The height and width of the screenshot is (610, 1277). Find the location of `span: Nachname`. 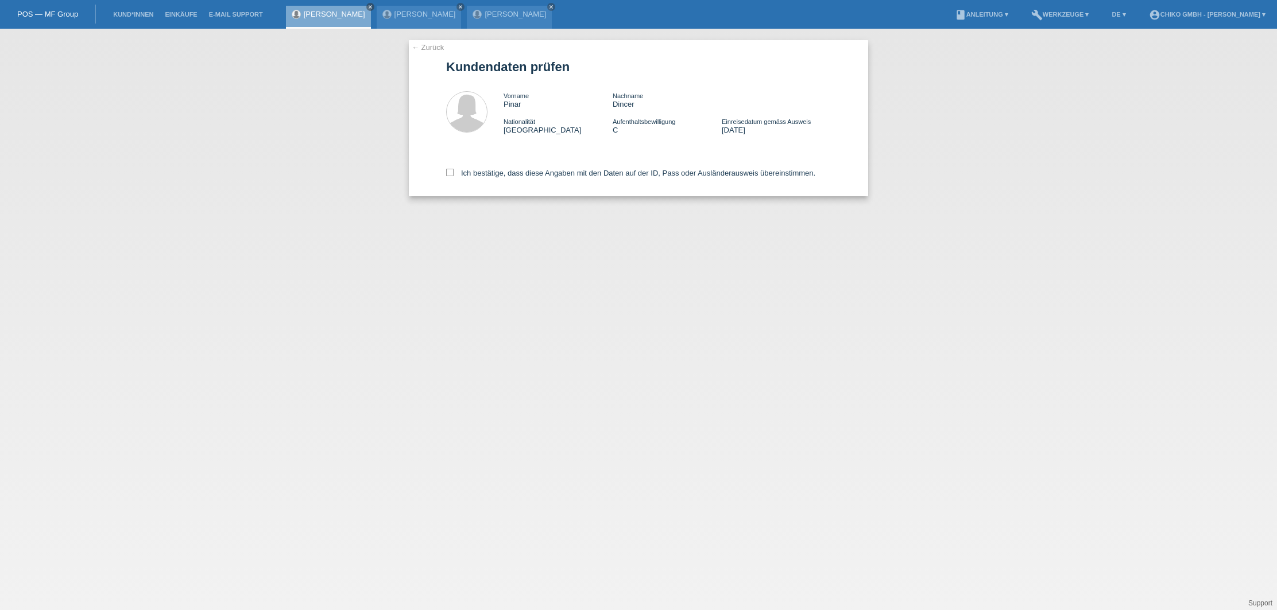

span: Nachname is located at coordinates (628, 96).